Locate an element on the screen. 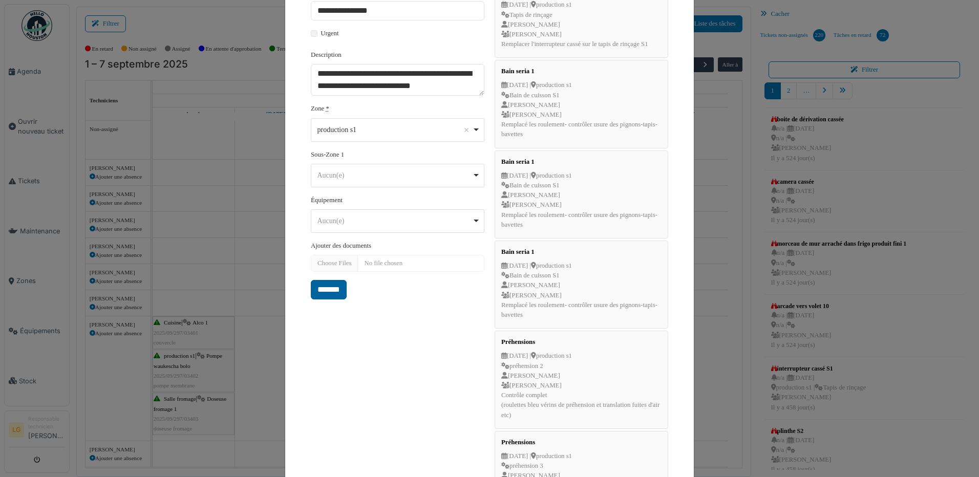  label: Zone is located at coordinates (317, 109).